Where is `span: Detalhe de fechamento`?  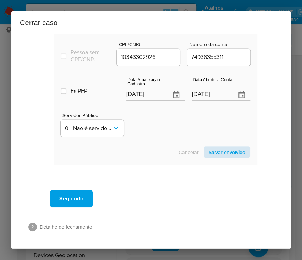
span: Detalhe de fechamento is located at coordinates (156, 227).